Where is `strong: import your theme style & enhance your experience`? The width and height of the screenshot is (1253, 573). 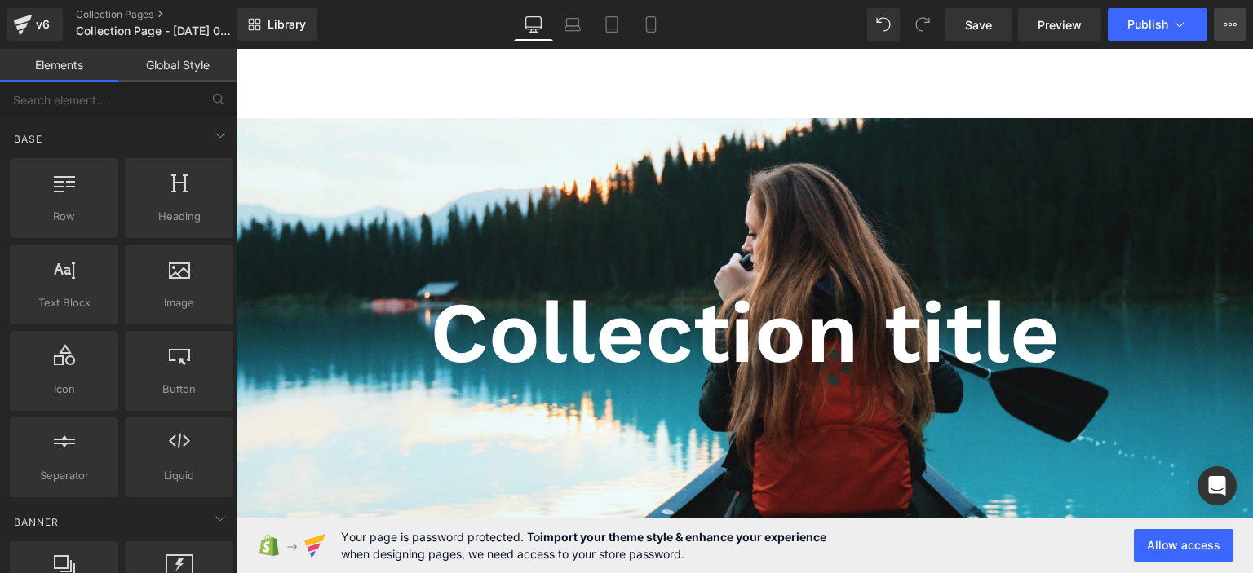 strong: import your theme style & enhance your experience is located at coordinates (683, 537).